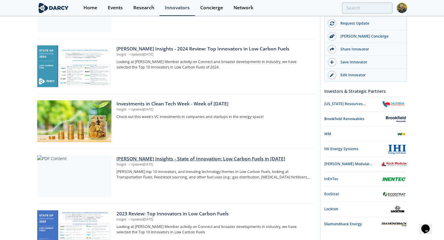  Describe the element at coordinates (402, 134) in the screenshot. I see `img: WM` at that location.